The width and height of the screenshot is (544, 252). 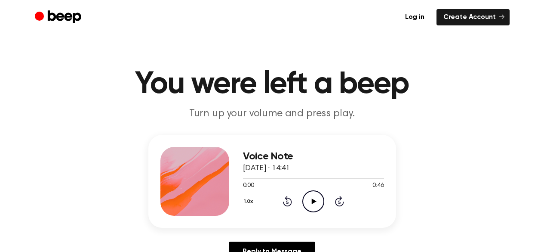 I want to click on span: 0:46, so click(x=378, y=185).